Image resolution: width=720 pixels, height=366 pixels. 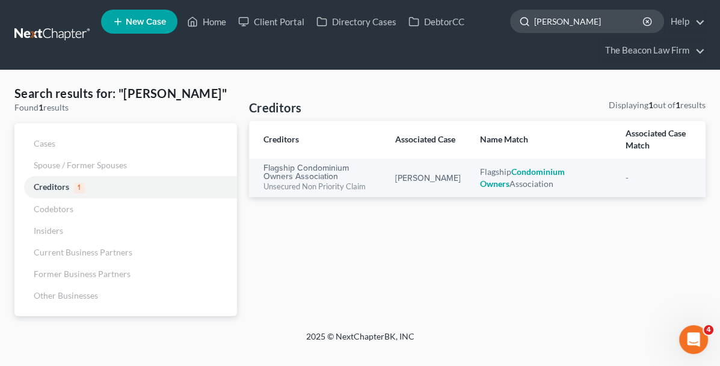 What do you see at coordinates (275, 108) in the screenshot?
I see `h4: Creditors` at bounding box center [275, 108].